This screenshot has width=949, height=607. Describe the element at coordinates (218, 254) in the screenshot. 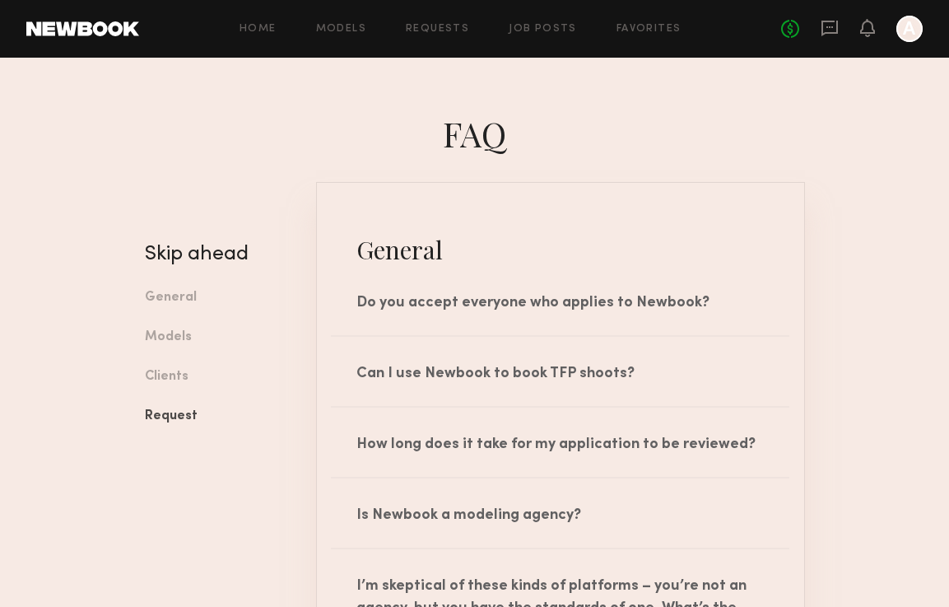

I see `h4: Skip ahead` at that location.